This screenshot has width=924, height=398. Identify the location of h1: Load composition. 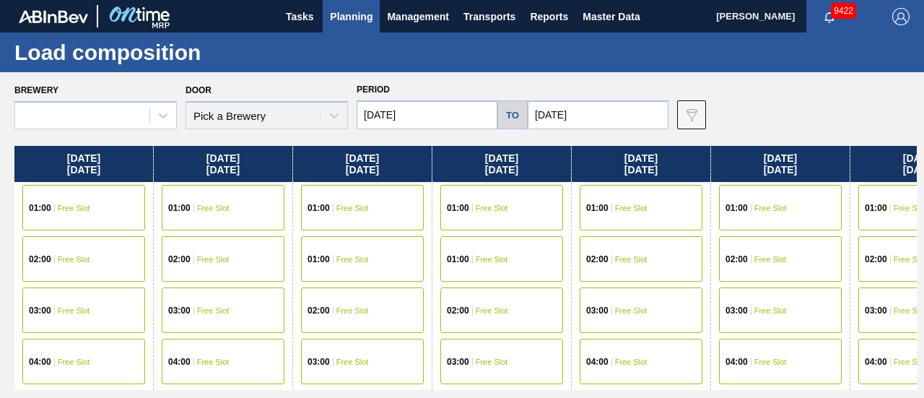
(142, 52).